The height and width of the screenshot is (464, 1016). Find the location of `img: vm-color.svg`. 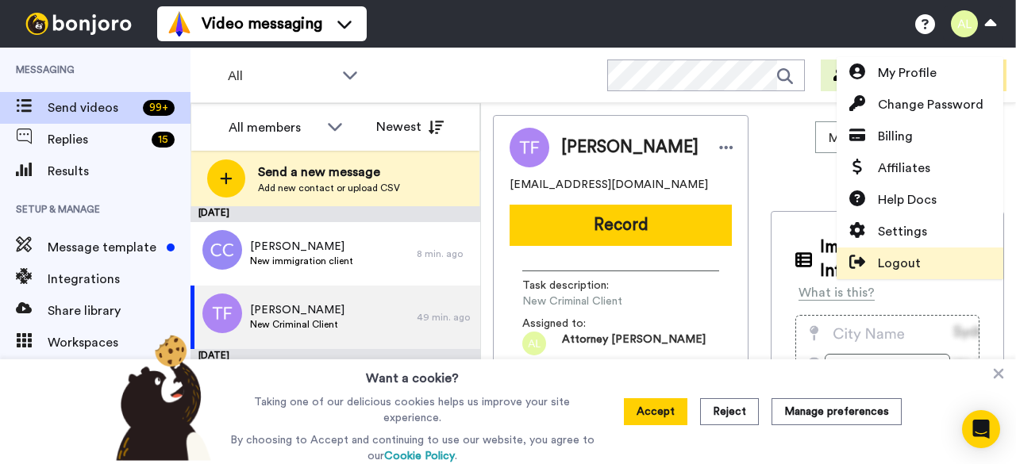

img: vm-color.svg is located at coordinates (179, 24).